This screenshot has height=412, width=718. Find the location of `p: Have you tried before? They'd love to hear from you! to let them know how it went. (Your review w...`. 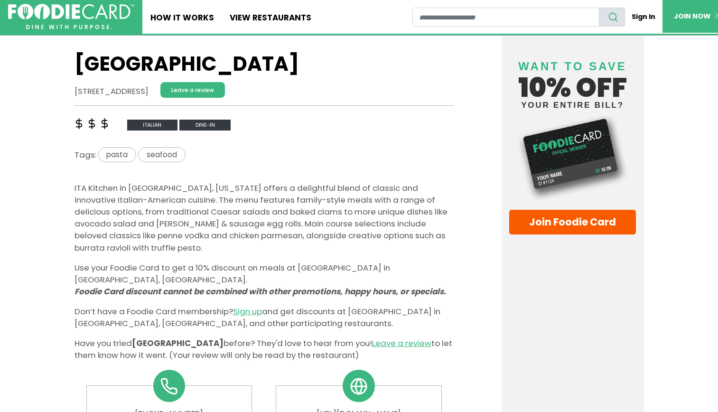

p: Have you tried before? They'd love to hear from you! to let them know how it went. (Your review w... is located at coordinates (264, 349).